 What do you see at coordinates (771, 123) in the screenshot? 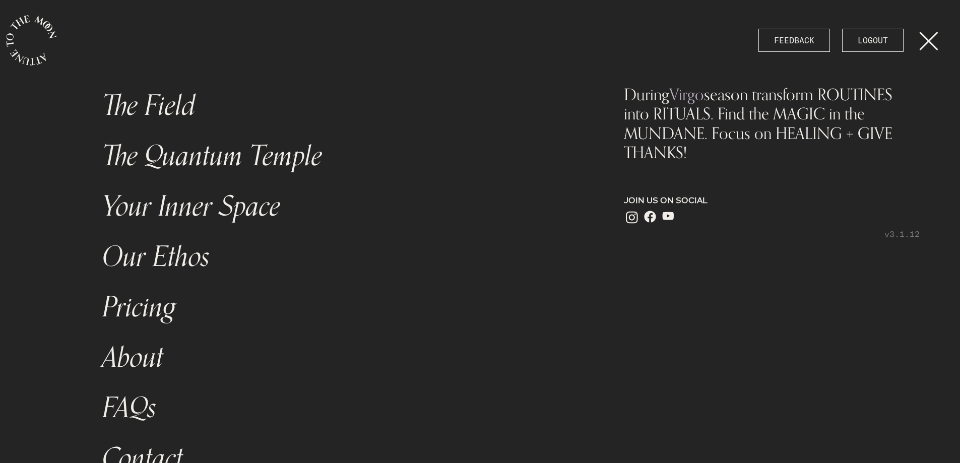
I see `div: During season transform ROUTINES into RITUALS. Find the MAGIC in the MUNDANE. Focus on HEALING + ...` at bounding box center [771, 123].